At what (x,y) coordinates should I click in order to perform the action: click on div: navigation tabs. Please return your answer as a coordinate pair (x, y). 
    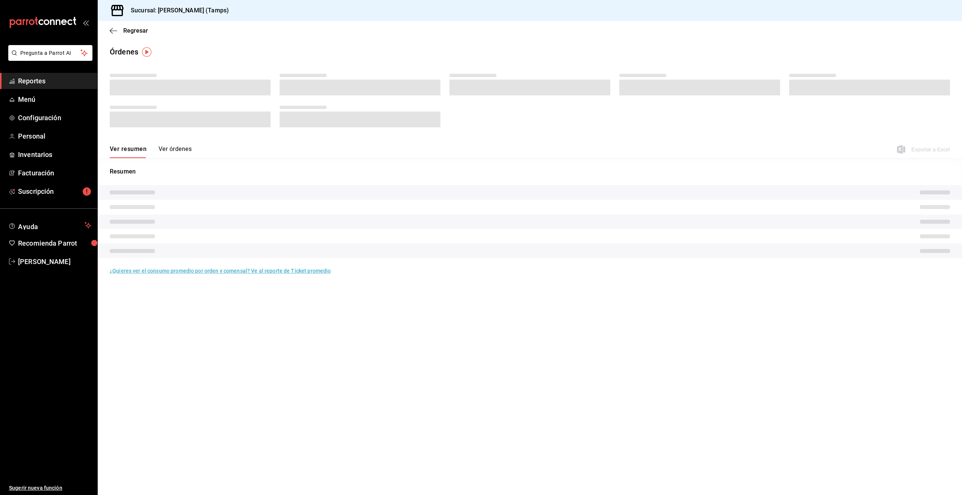
    Looking at the image, I should click on (151, 152).